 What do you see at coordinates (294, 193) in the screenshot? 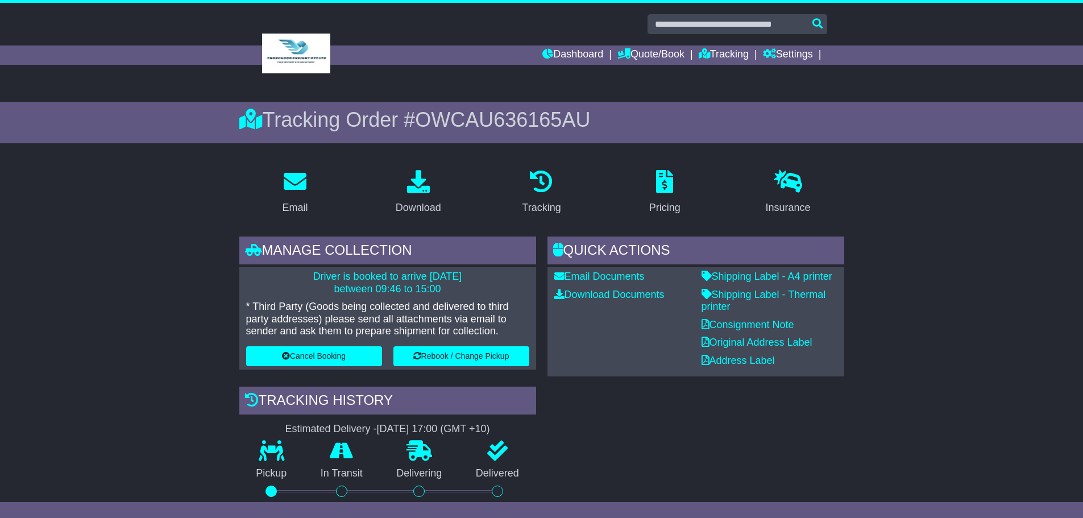
I see `a: Email` at bounding box center [294, 193].